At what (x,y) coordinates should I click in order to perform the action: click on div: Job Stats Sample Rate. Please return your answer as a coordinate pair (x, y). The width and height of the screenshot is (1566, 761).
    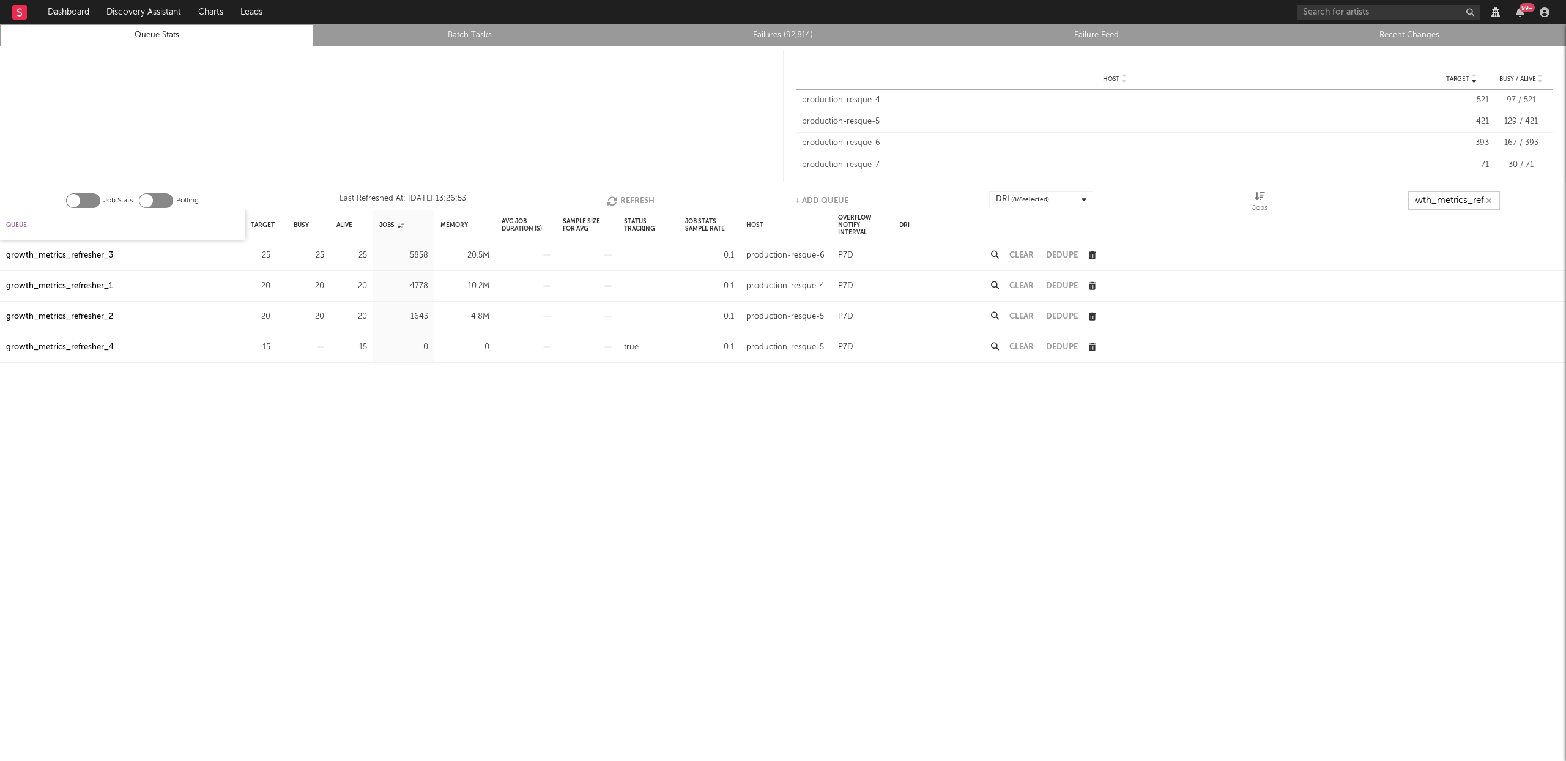
    Looking at the image, I should click on (710, 224).